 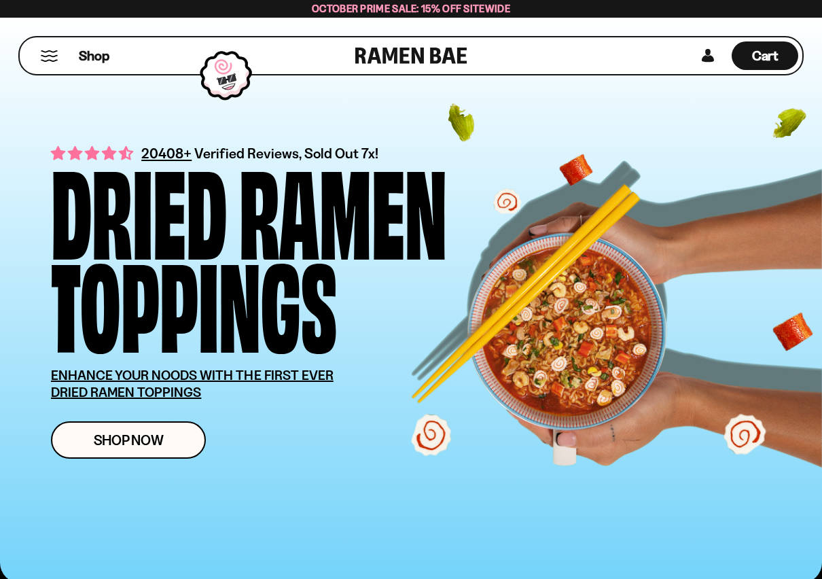 What do you see at coordinates (411, 8) in the screenshot?
I see `span: October Prime Sale: 15% off Sitewide` at bounding box center [411, 8].